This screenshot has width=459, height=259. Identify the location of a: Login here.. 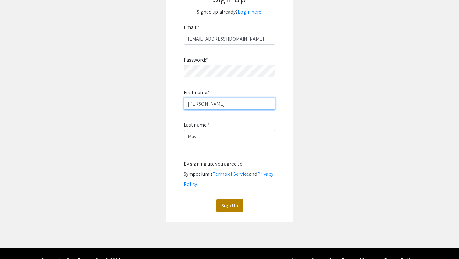
(250, 12).